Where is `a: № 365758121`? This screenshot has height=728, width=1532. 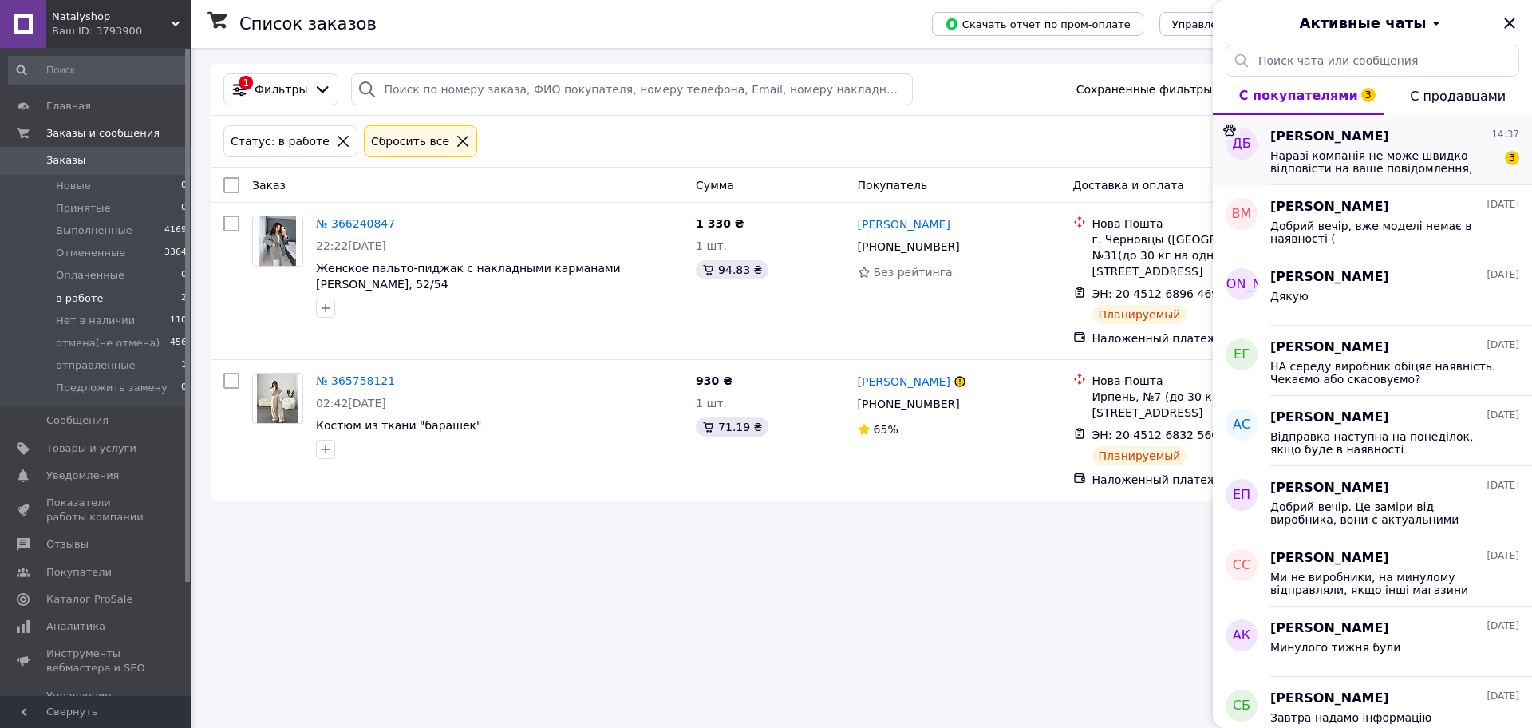
a: № 365758121 is located at coordinates (355, 381).